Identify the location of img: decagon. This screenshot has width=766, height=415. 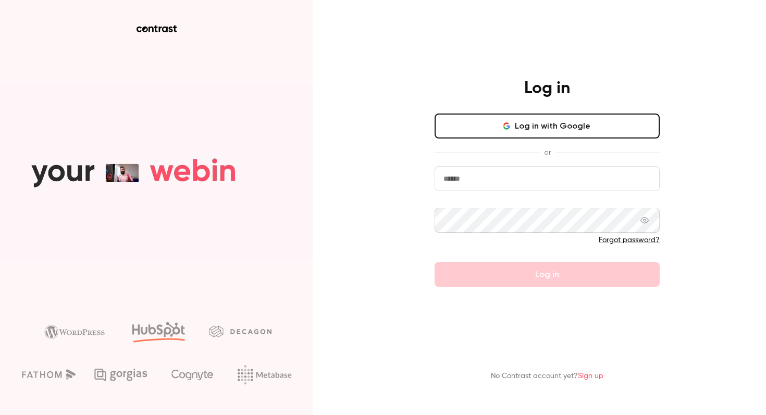
(240, 331).